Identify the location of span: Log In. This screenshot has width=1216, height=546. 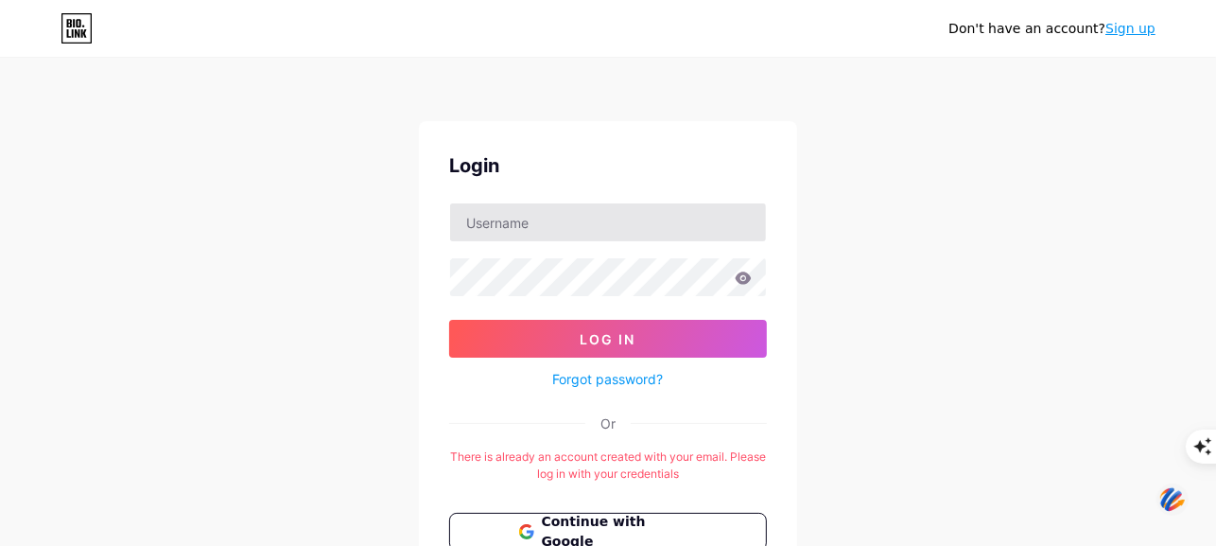
(608, 339).